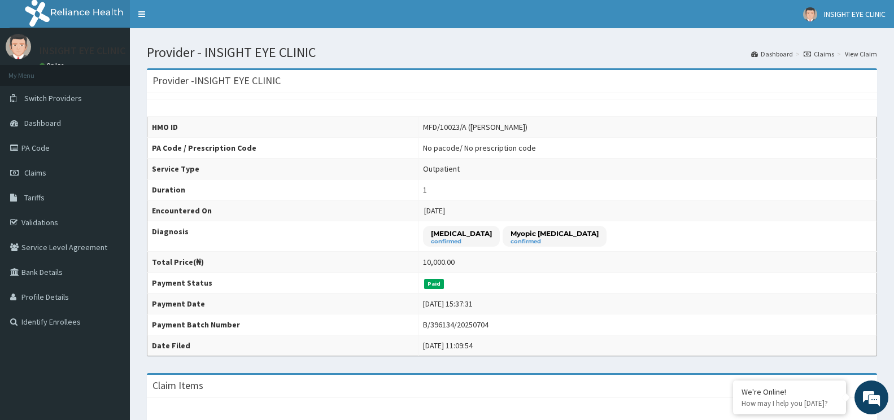 The width and height of the screenshot is (894, 420). I want to click on h3: Provider - INSIGHT EYE CLINIC, so click(216, 81).